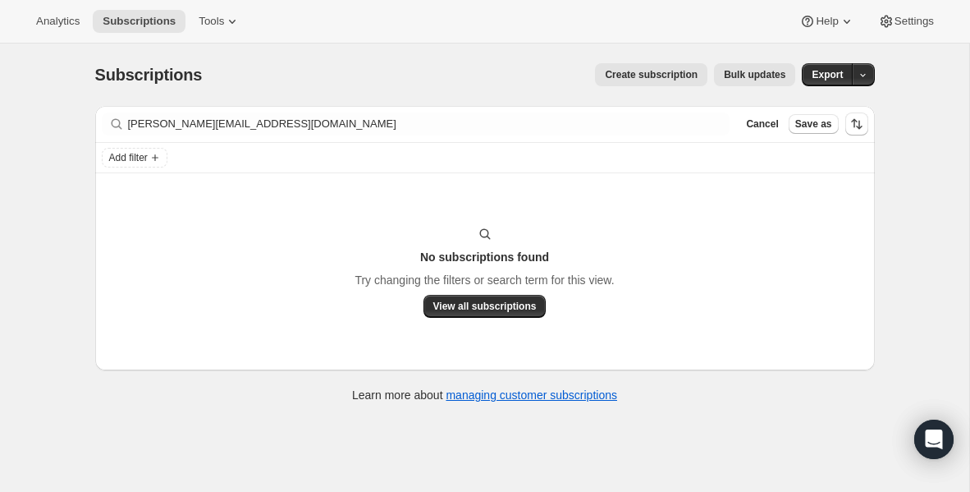 The height and width of the screenshot is (492, 970). What do you see at coordinates (914, 21) in the screenshot?
I see `span: Settings` at bounding box center [914, 21].